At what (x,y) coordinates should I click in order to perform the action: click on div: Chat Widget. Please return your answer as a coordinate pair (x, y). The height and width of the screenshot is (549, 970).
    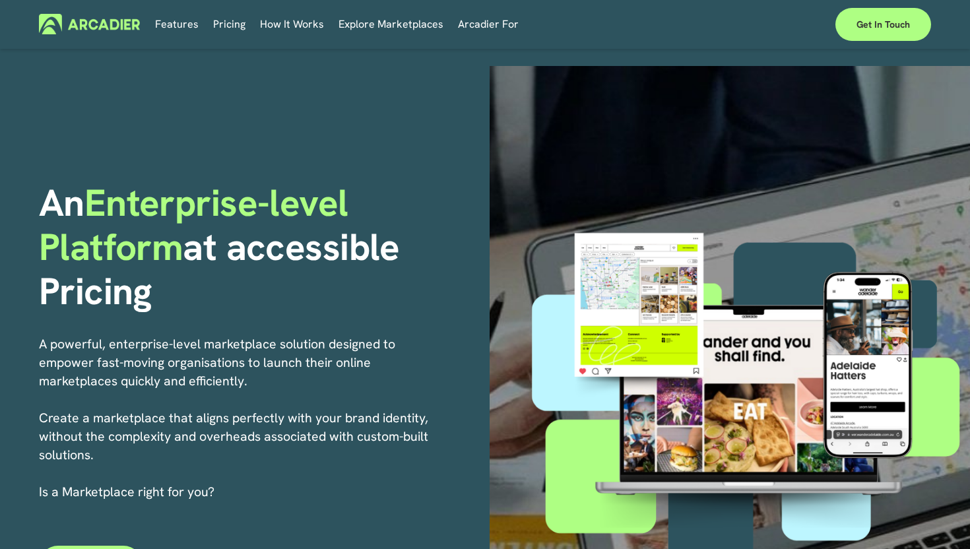
    Looking at the image, I should click on (937, 517).